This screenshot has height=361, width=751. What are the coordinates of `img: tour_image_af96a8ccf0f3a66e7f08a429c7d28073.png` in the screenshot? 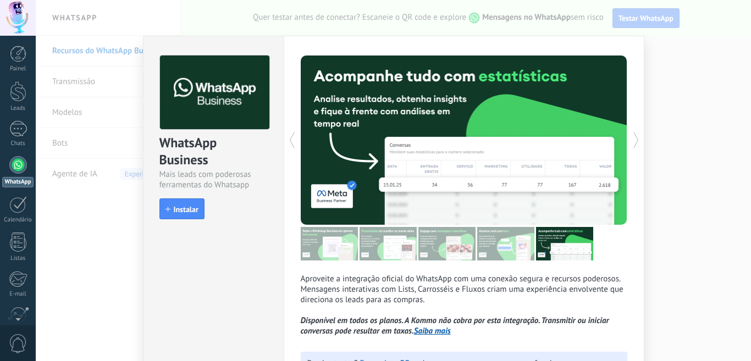 It's located at (329, 243).